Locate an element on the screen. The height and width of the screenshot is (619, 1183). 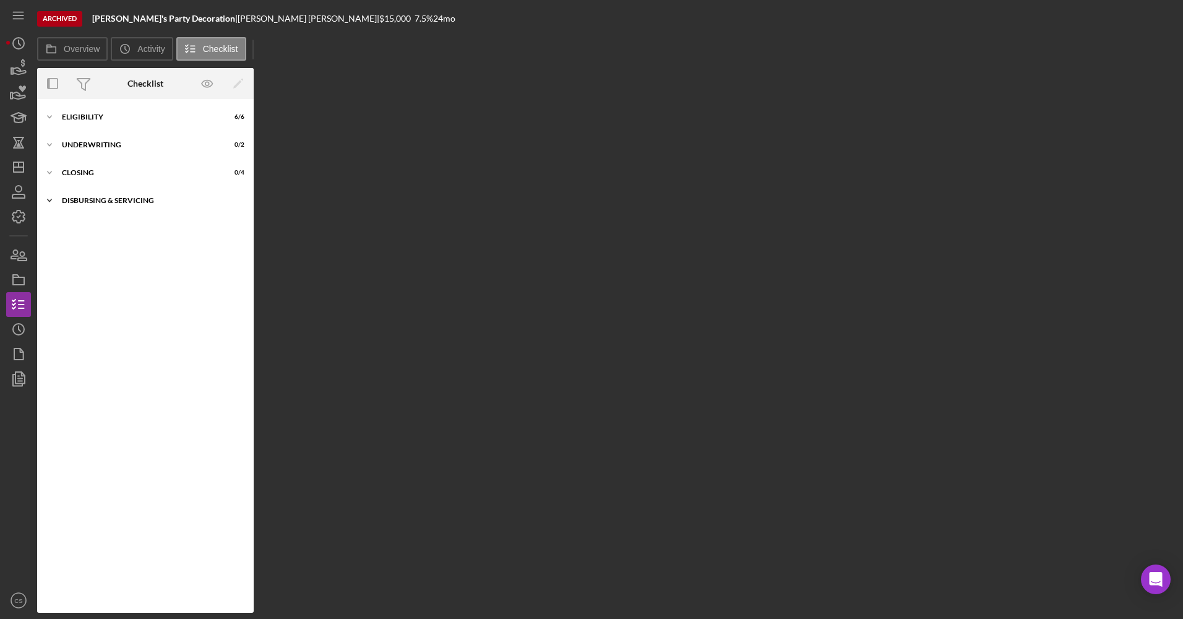
div: Disbursing & Servicing is located at coordinates (150, 201).